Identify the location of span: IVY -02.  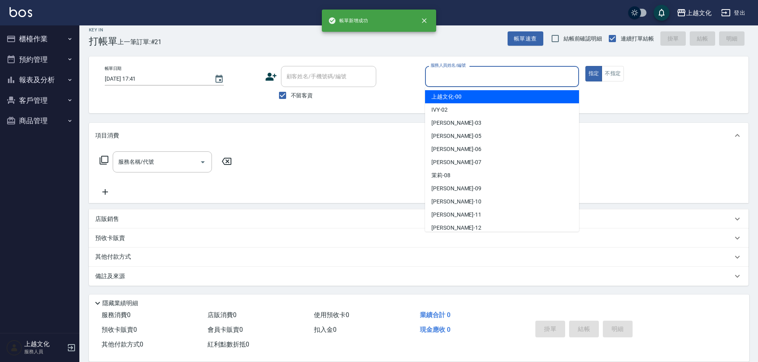
(439, 110).